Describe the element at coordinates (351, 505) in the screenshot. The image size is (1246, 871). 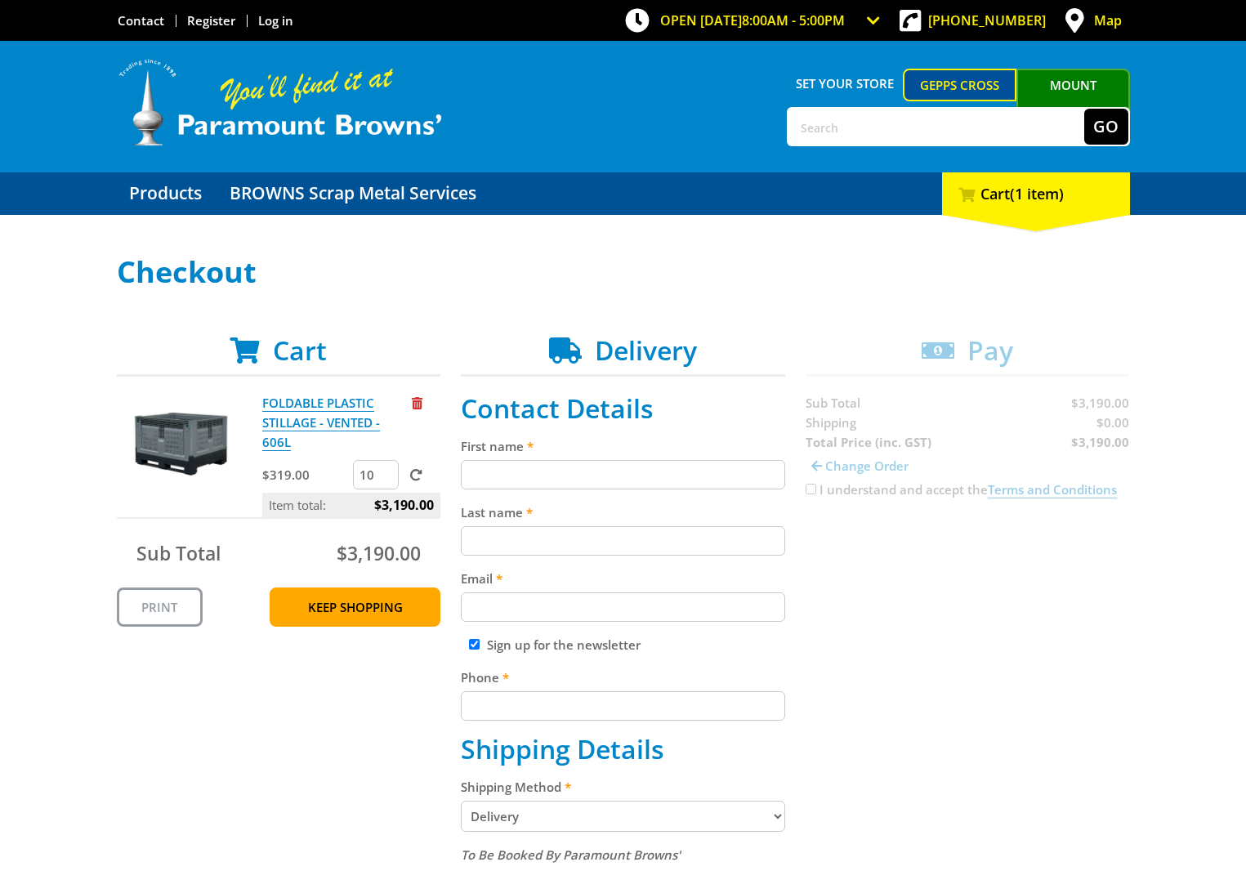
I see `p: Item total:` at that location.